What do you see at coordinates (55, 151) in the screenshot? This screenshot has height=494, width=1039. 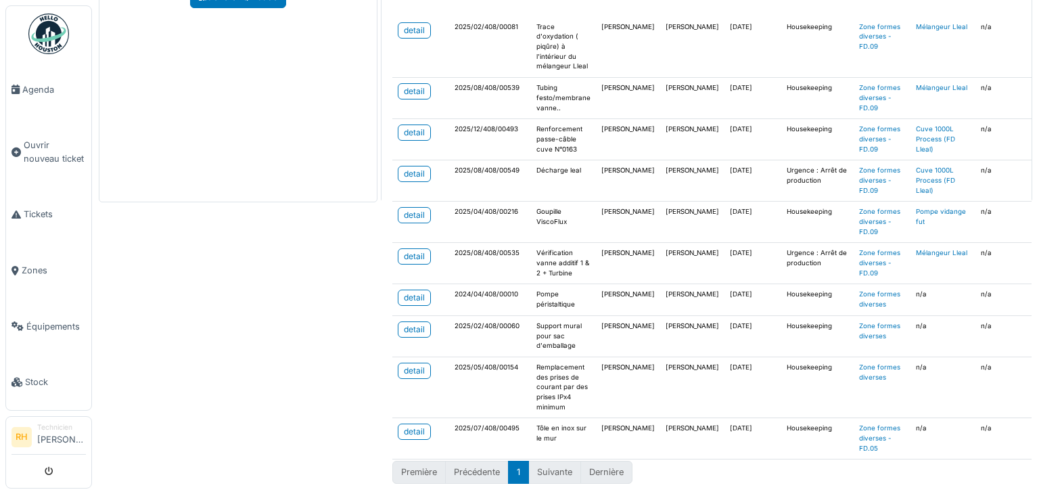 I see `span: Ouvrir nouveau ticket` at bounding box center [55, 151].